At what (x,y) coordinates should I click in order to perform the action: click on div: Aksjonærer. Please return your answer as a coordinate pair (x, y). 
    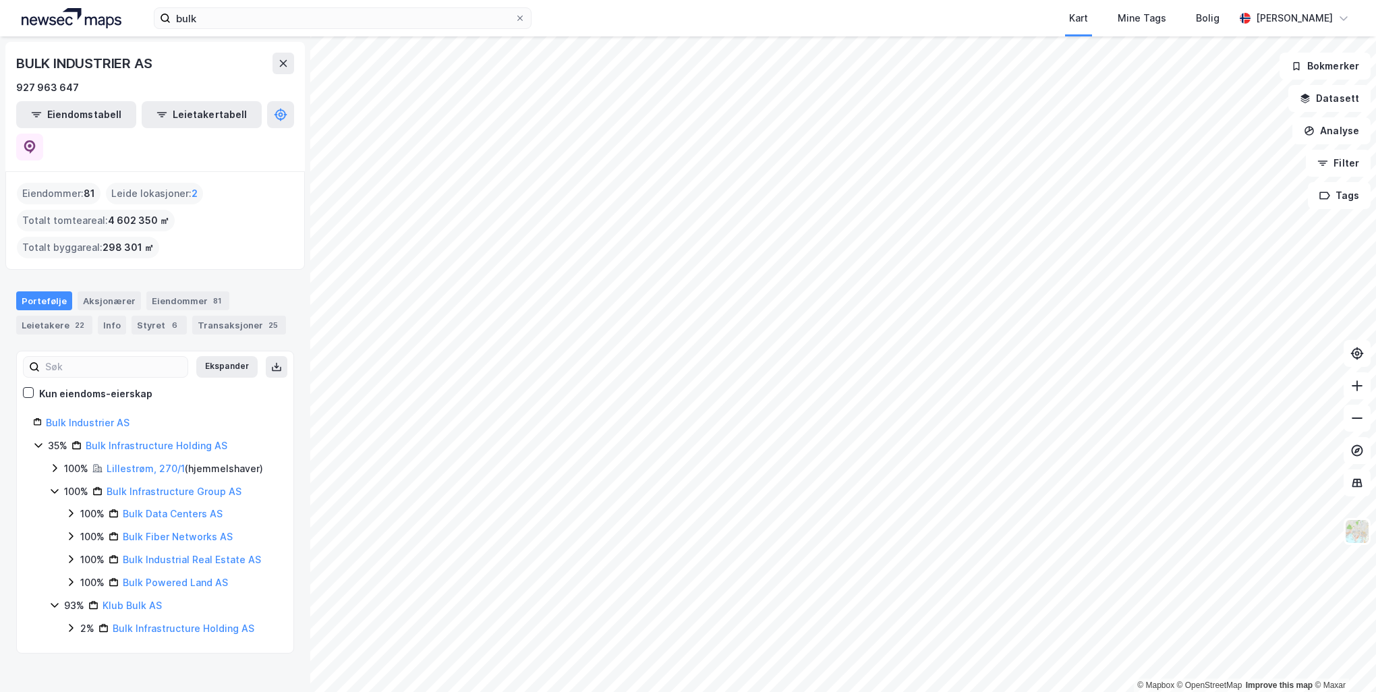
    Looking at the image, I should click on (109, 301).